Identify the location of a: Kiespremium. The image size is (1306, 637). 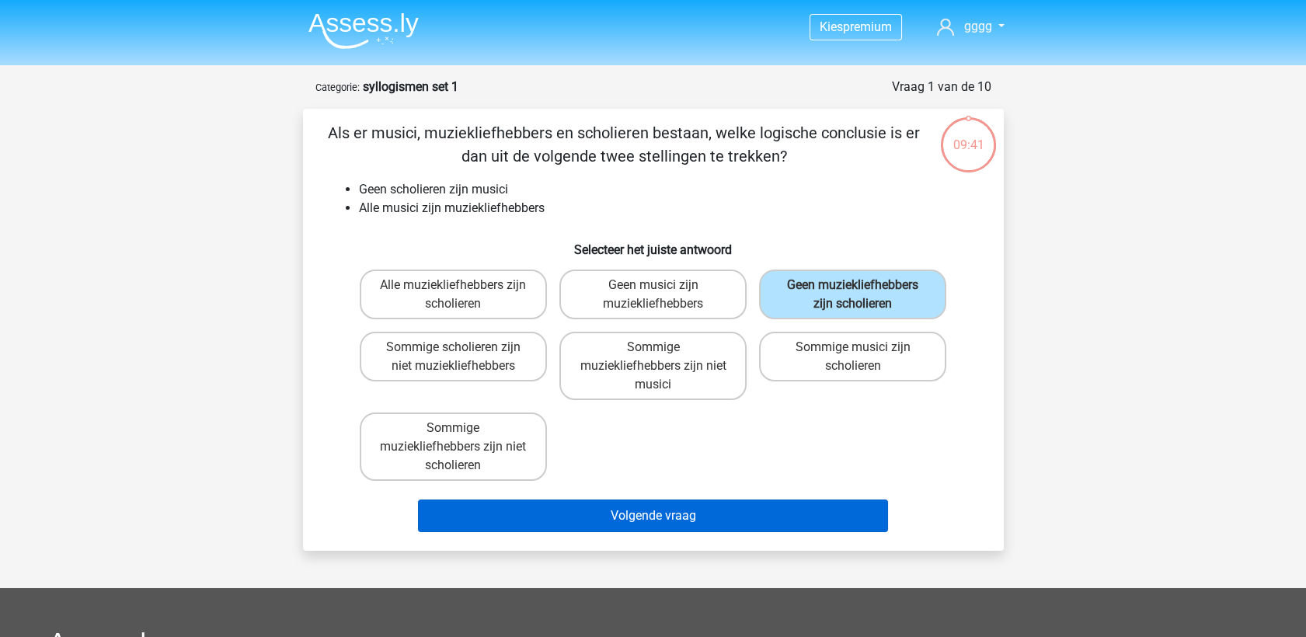
(855, 26).